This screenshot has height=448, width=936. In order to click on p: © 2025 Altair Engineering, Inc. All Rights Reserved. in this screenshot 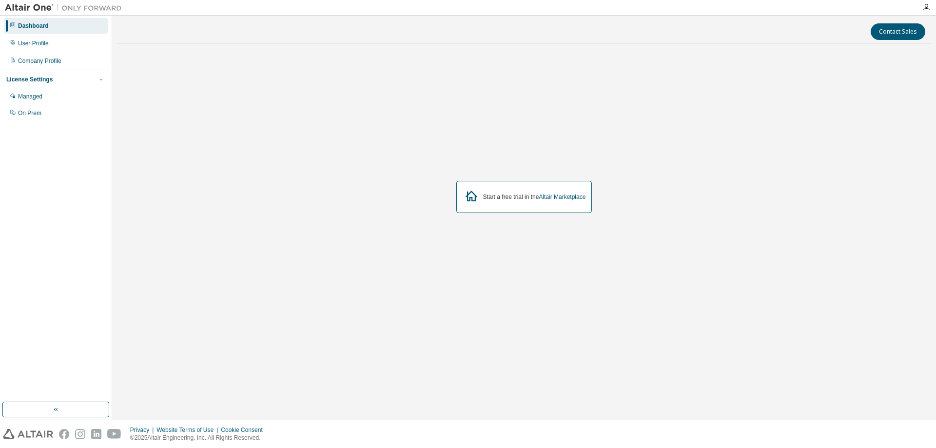, I will do `click(199, 438)`.